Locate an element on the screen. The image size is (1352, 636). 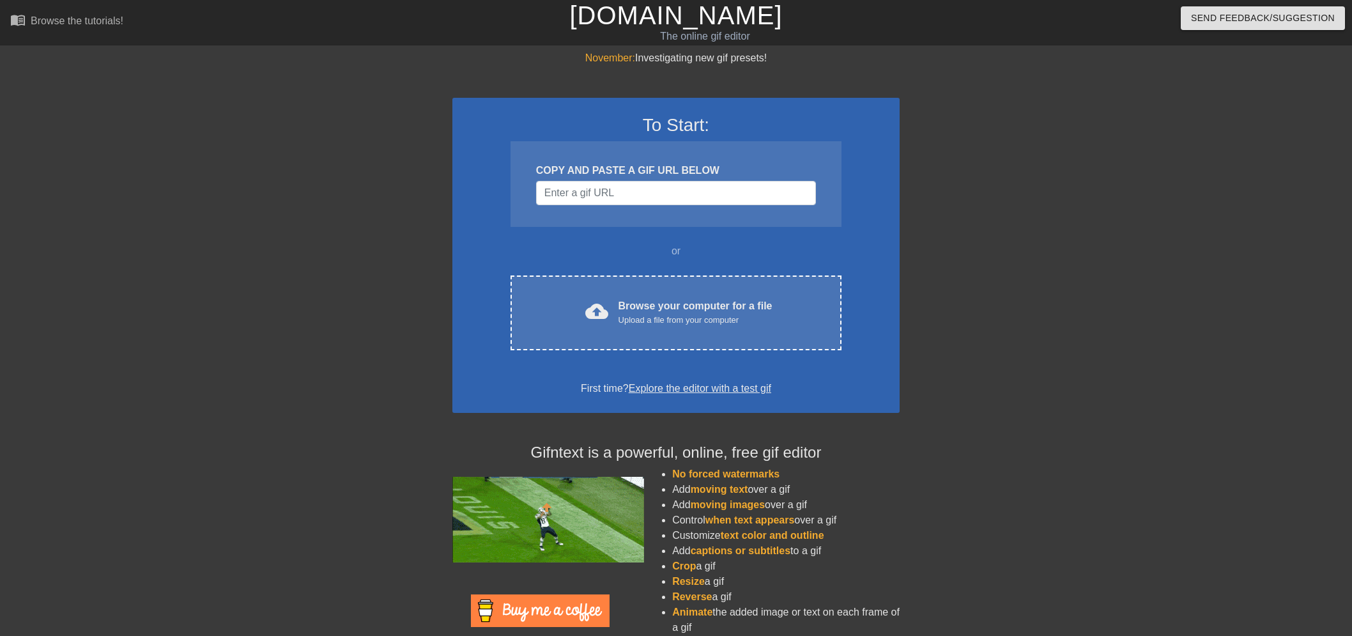
img: Buy Me A Coffee is located at coordinates (540, 610).